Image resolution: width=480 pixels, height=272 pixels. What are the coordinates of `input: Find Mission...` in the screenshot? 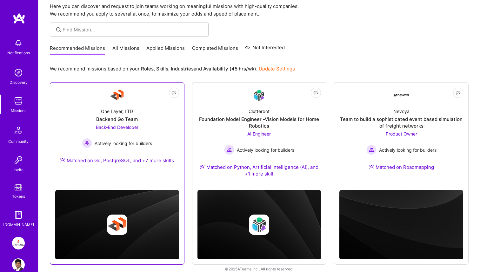 It's located at (133, 29).